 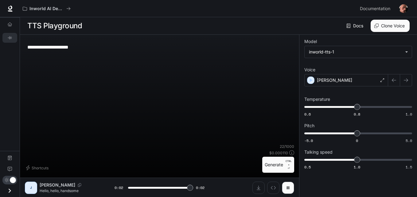 I want to click on span: 0.8, so click(x=357, y=114).